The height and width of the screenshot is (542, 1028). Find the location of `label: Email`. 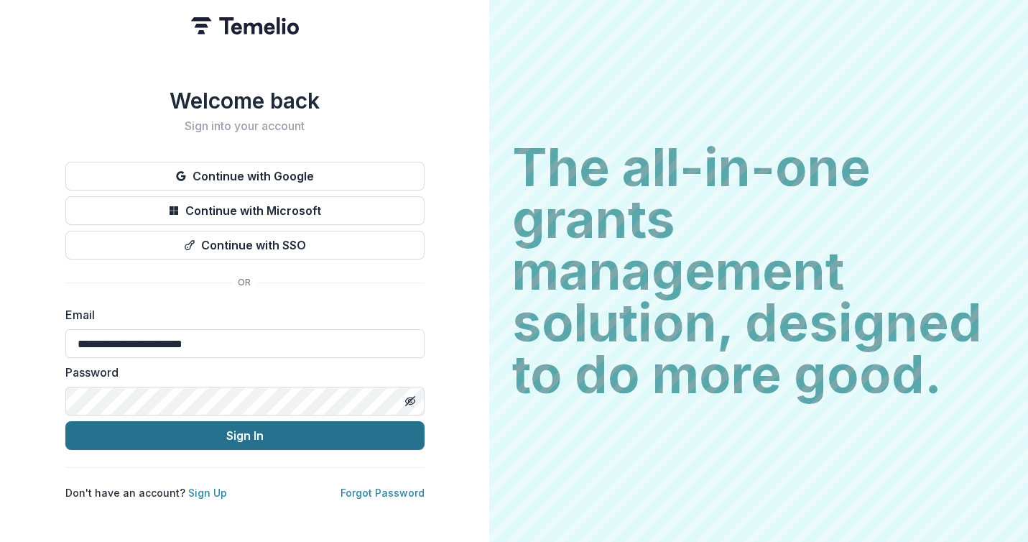

label: Email is located at coordinates (241, 315).